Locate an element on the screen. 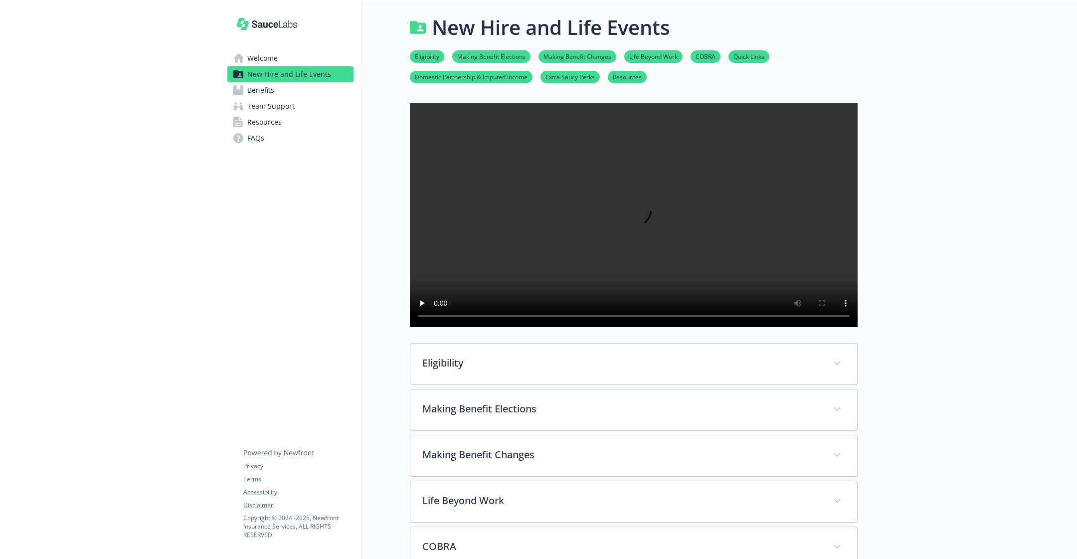 Image resolution: width=1077 pixels, height=559 pixels. span: Benefits is located at coordinates (261, 90).